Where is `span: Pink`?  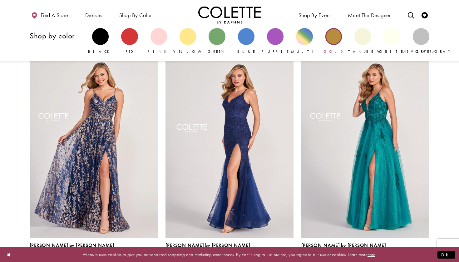 span: Pink is located at coordinates (159, 51).